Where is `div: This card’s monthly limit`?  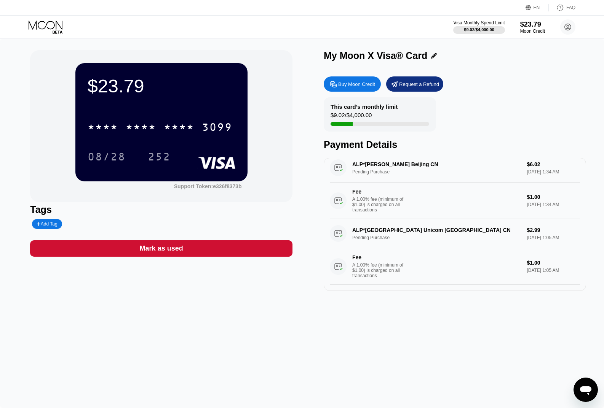
div: This card’s monthly limit is located at coordinates (364, 107).